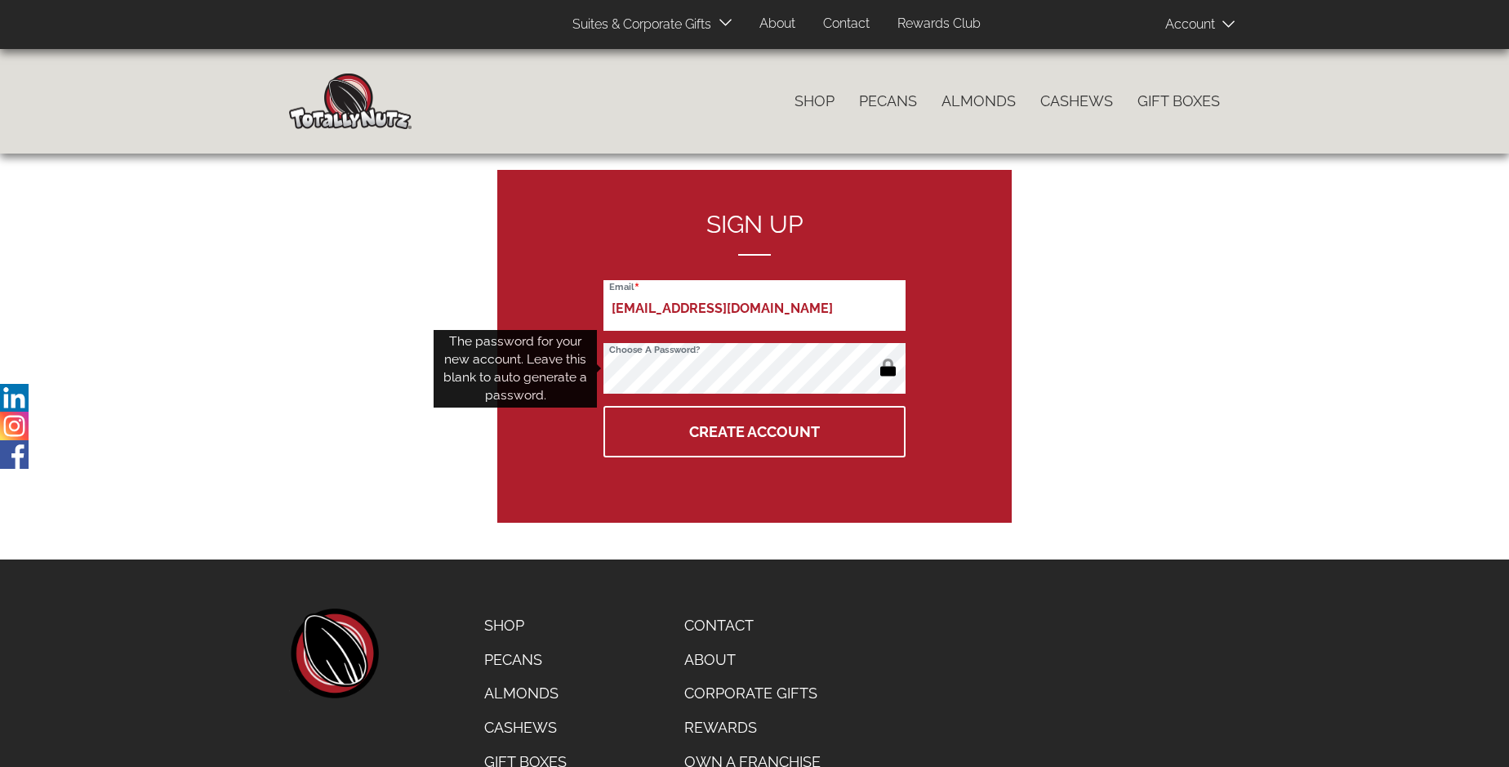  I want to click on a: Rewards, so click(752, 727).